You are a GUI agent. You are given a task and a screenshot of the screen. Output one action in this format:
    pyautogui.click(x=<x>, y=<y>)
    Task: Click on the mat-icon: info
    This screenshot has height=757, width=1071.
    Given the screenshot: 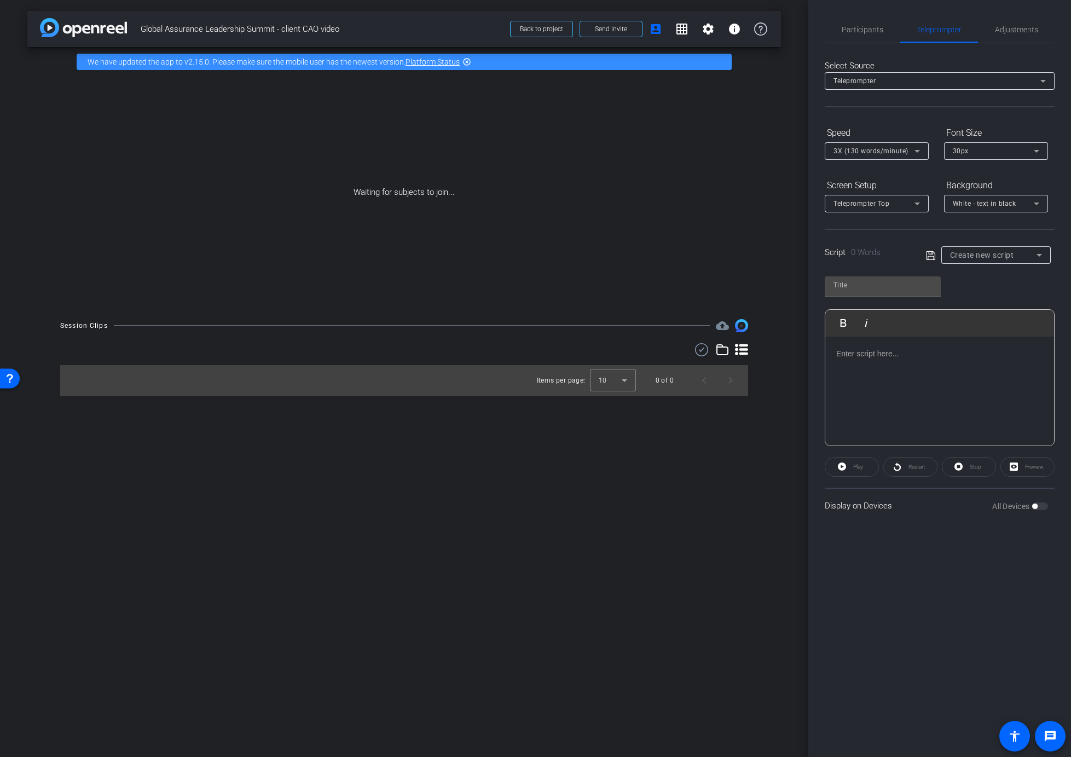 What is the action you would take?
    pyautogui.click(x=734, y=29)
    